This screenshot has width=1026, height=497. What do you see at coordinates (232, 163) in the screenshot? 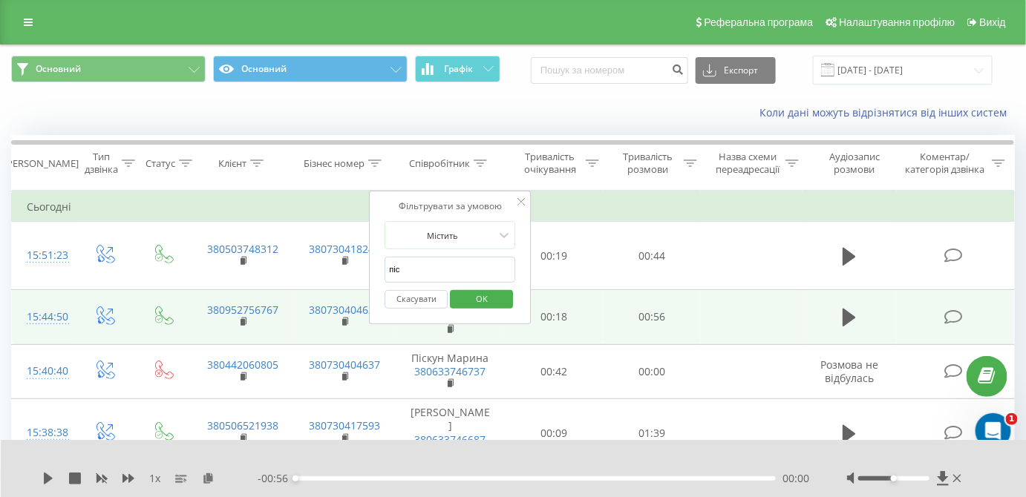
I see `div: Клієнт` at bounding box center [232, 163].